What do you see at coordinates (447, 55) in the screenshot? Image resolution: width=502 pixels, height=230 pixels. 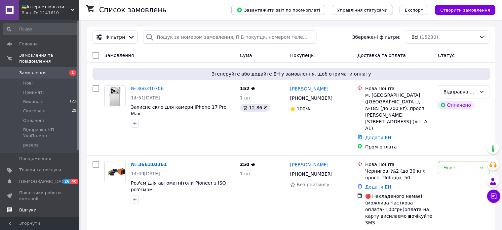 I see `span: Статус` at bounding box center [447, 55].